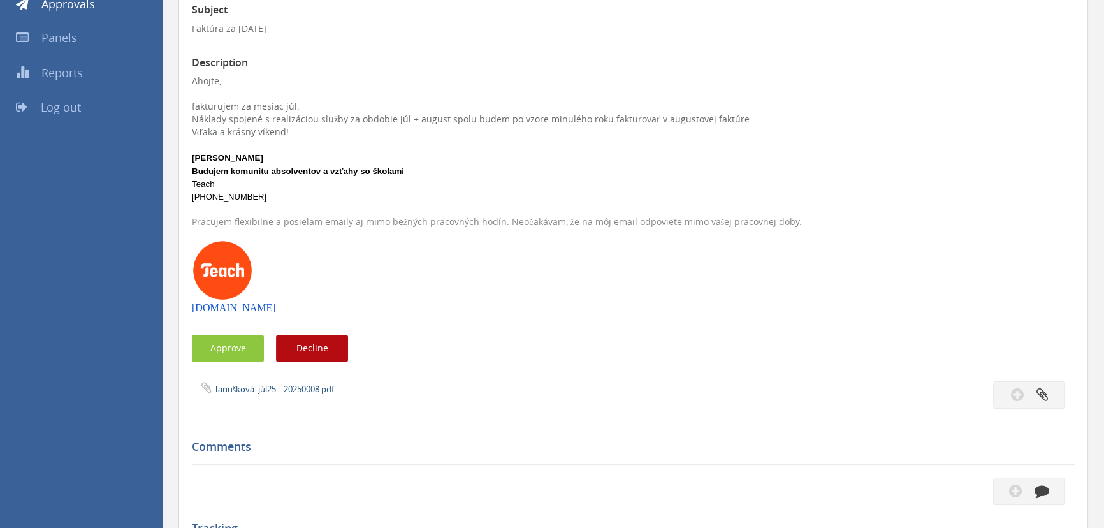 Image resolution: width=1104 pixels, height=528 pixels. I want to click on span: Budujem komunitu absolventov a vzťahy so školami, so click(298, 171).